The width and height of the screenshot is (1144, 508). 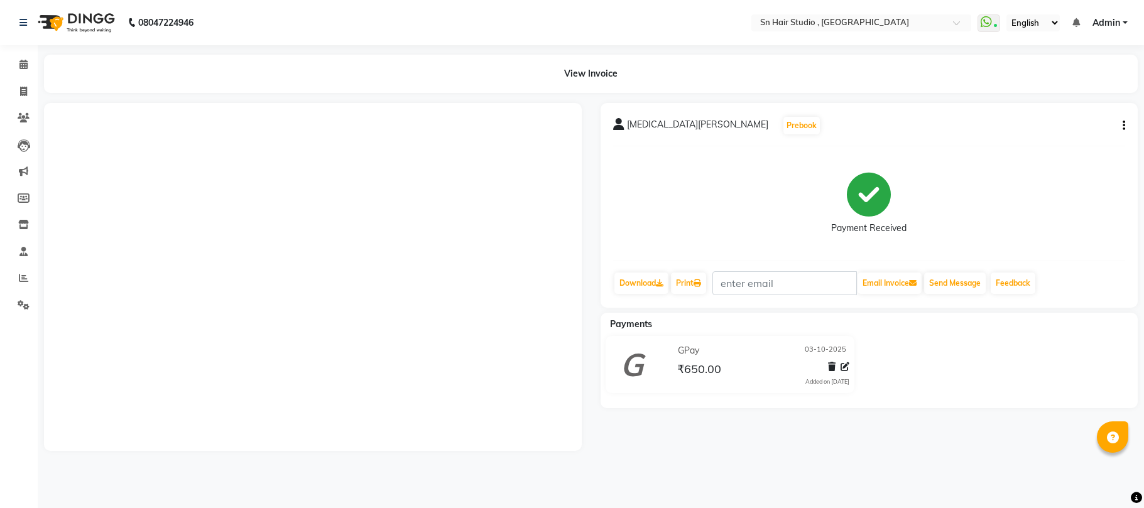 I want to click on div: Payment Received, so click(x=869, y=228).